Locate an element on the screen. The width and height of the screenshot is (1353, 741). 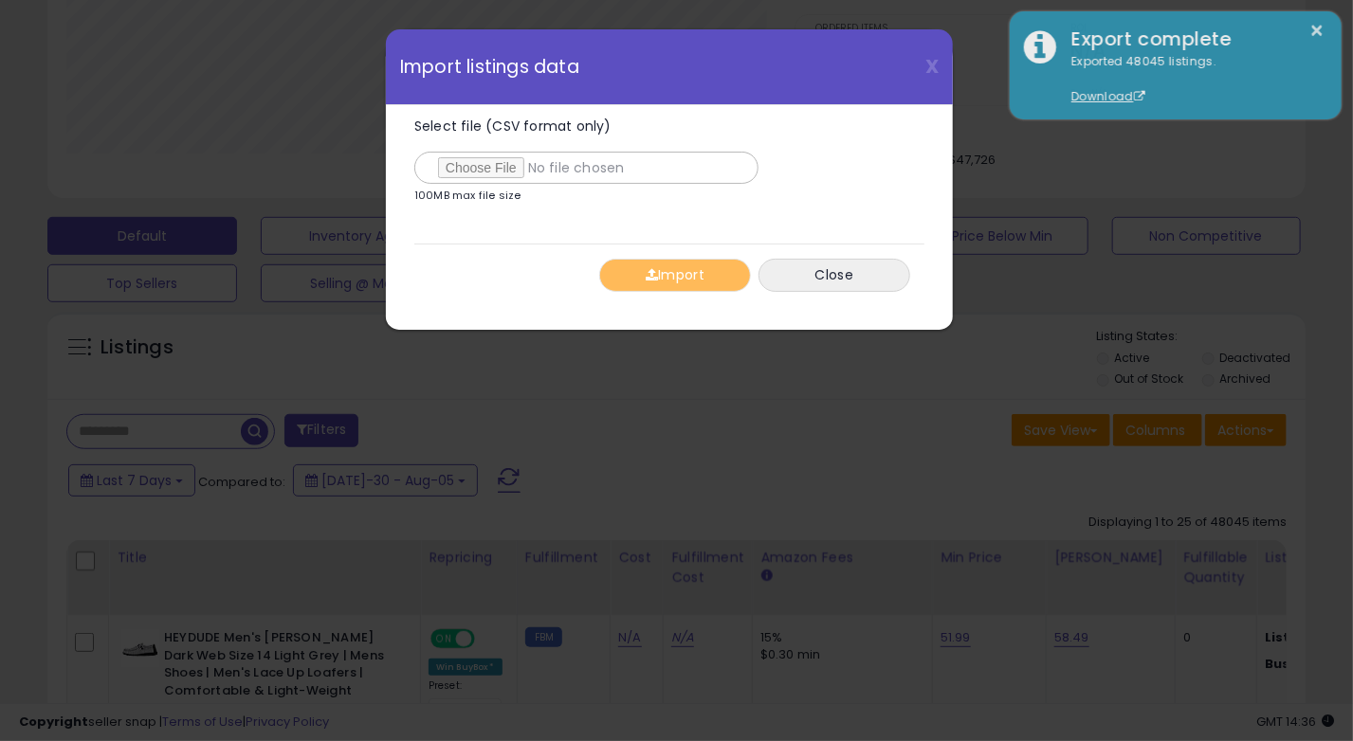
button: Close is located at coordinates (834, 275).